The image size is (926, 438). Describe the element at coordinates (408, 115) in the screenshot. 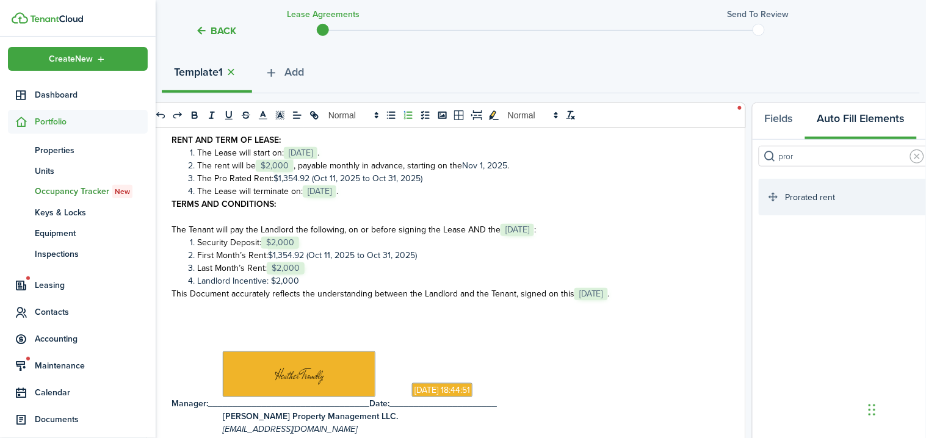

I see `button: list: ordered` at that location.